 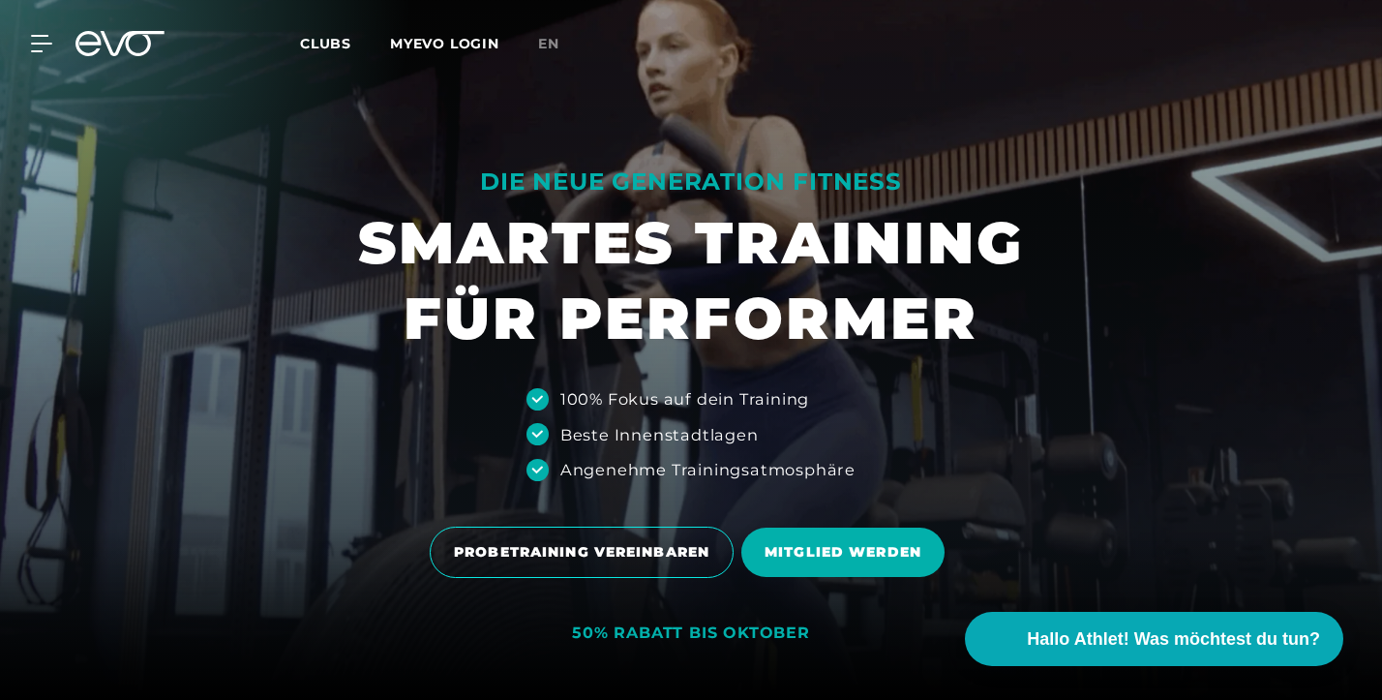 What do you see at coordinates (843, 552) in the screenshot?
I see `span: MITGLIED WERDEN` at bounding box center [843, 552].